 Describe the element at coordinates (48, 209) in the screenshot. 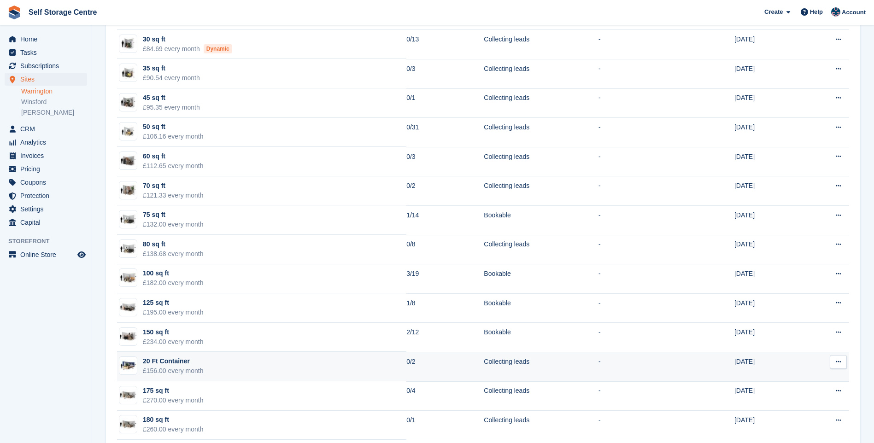

I see `span: Settings` at that location.